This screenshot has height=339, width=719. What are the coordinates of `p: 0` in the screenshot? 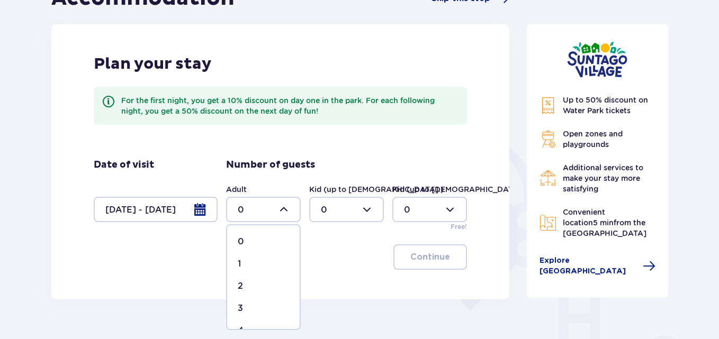 It's located at (241, 242).